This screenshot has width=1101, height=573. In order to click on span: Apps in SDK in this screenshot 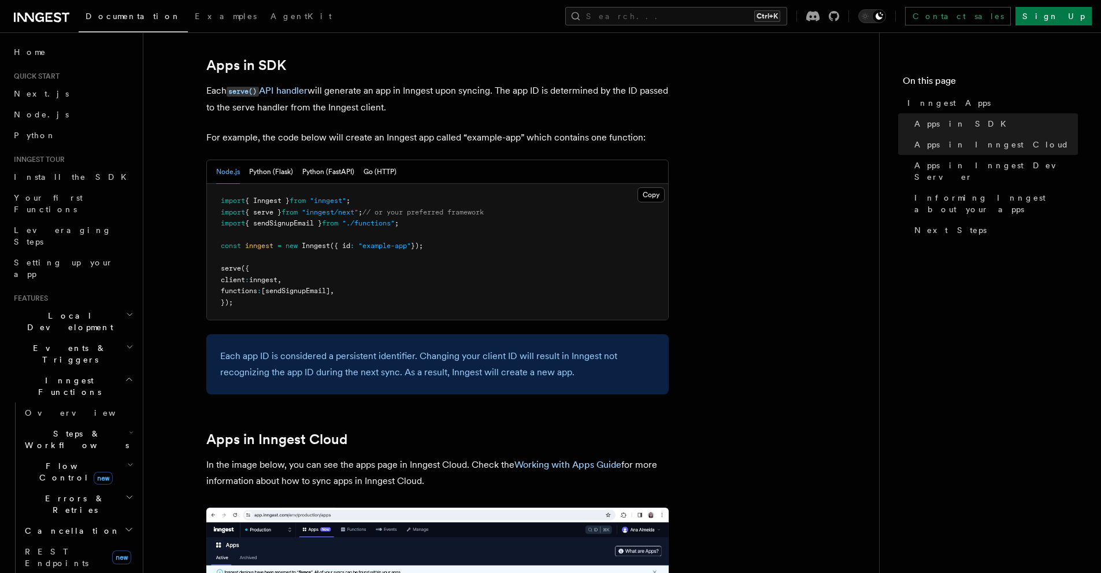, I will do `click(963, 124)`.